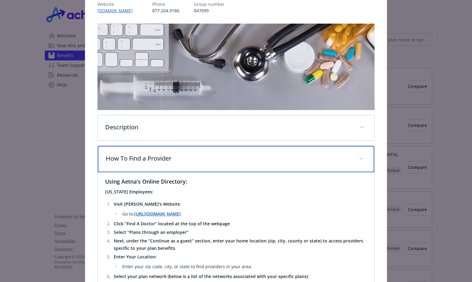  I want to click on p: Phone, so click(166, 4).